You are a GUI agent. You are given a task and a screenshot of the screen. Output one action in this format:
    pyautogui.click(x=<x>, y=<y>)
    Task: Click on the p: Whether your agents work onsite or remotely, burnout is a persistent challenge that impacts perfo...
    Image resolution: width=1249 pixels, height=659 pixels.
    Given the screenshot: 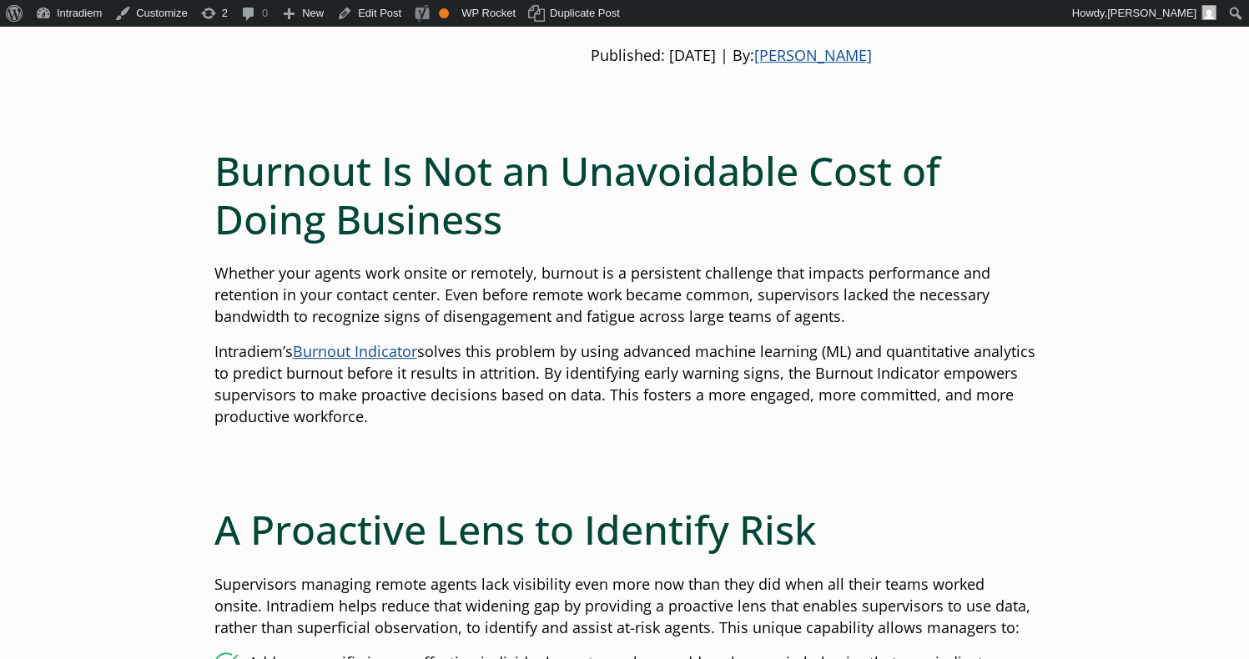 What is the action you would take?
    pyautogui.click(x=625, y=295)
    